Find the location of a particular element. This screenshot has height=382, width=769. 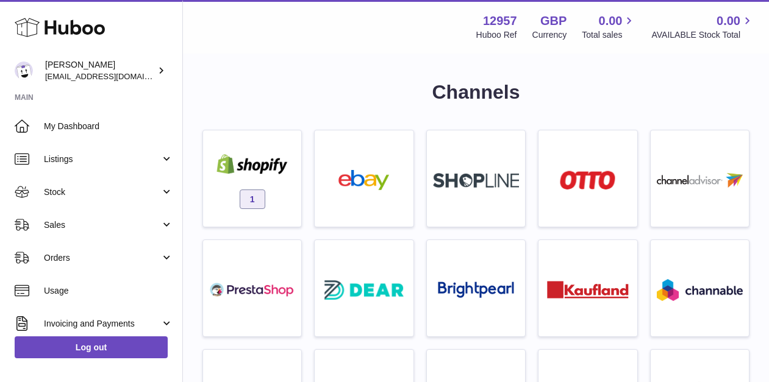

a: roseta-prestashop is located at coordinates (252, 288).